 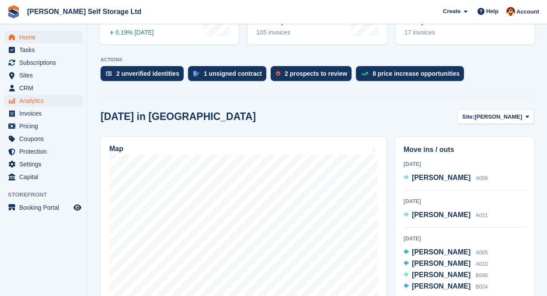 What do you see at coordinates (45, 101) in the screenshot?
I see `span: Analytics` at bounding box center [45, 101].